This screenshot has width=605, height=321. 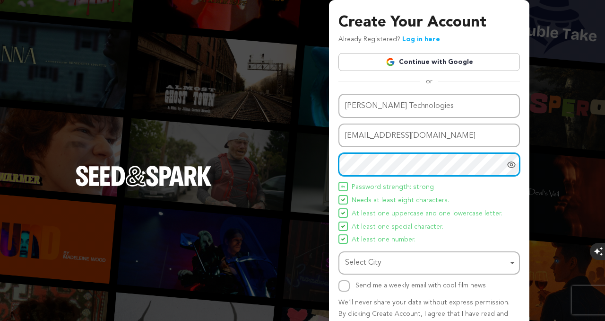 What do you see at coordinates (144, 185) in the screenshot?
I see `a: Seed&Spark Homepage` at bounding box center [144, 185].